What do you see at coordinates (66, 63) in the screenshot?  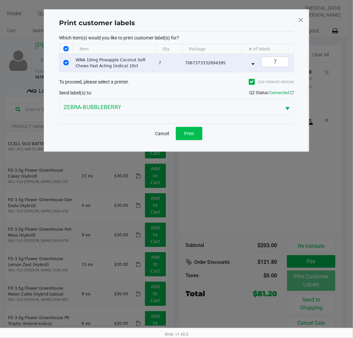 I see `input: Select Row` at bounding box center [66, 63].